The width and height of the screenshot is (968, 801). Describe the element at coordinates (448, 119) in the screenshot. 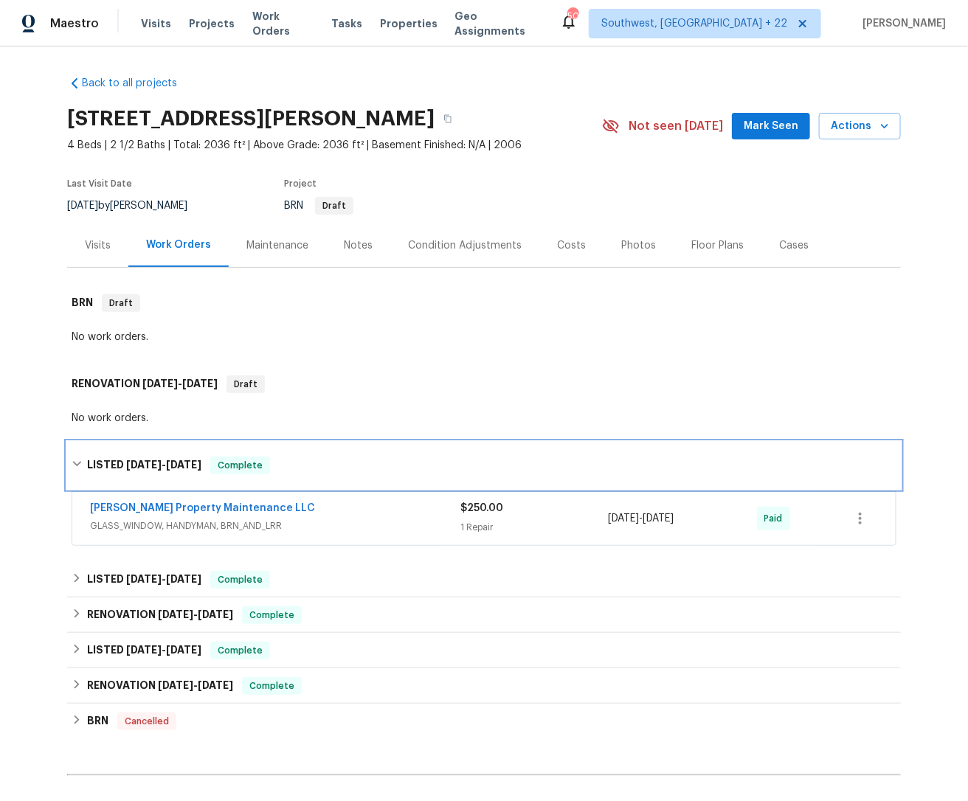

I see `button: Copy Address` at that location.